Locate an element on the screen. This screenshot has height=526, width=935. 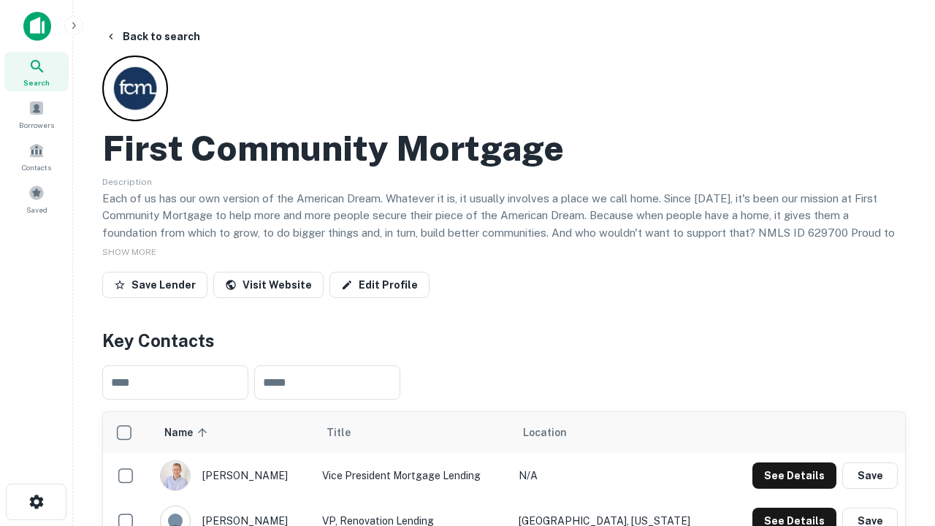
a: Visit Website is located at coordinates (268, 285).